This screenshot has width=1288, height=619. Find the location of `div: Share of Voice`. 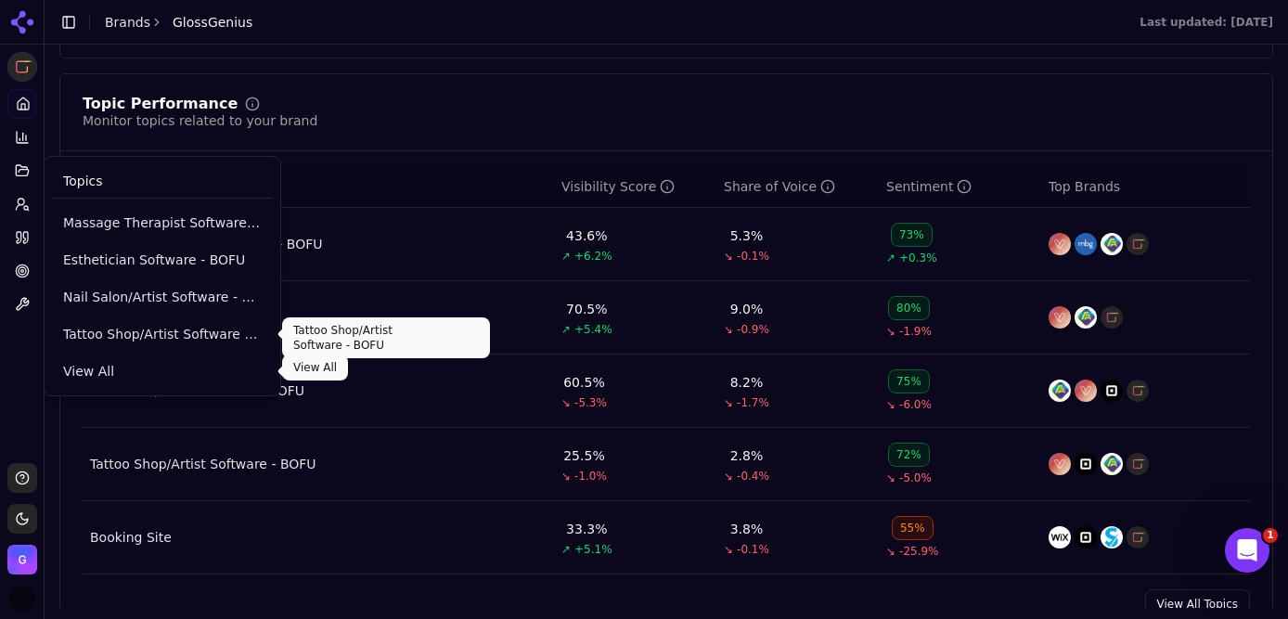

div: Share of Voice is located at coordinates (779, 186).